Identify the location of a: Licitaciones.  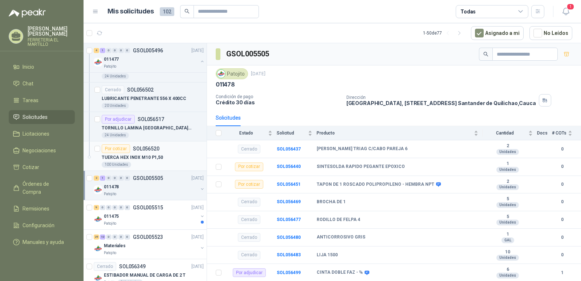
(42, 134).